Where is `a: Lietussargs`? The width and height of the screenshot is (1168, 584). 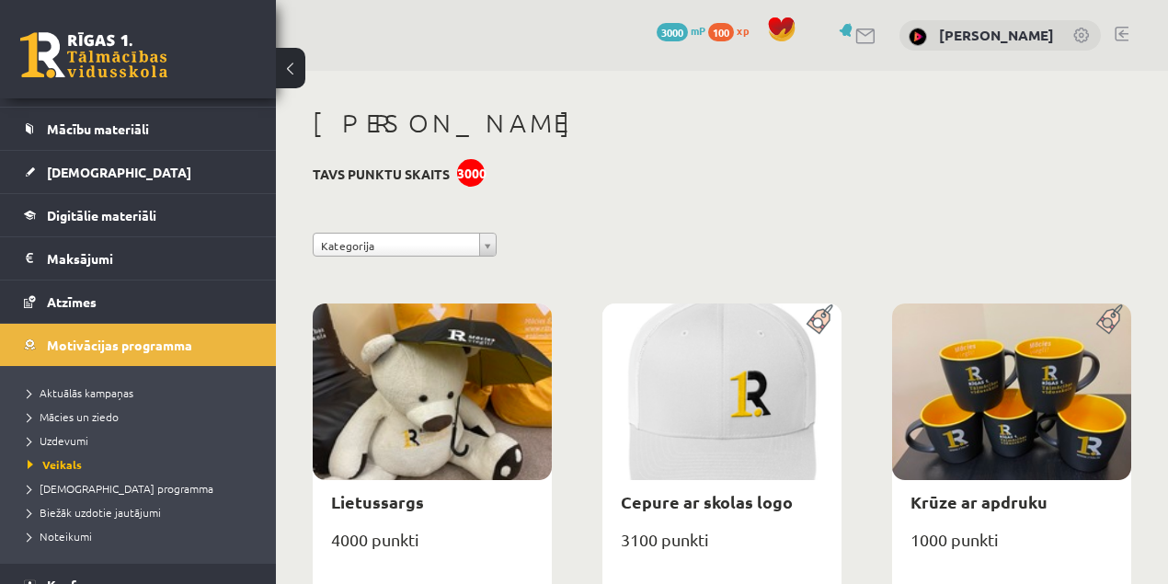 a: Lietussargs is located at coordinates (377, 501).